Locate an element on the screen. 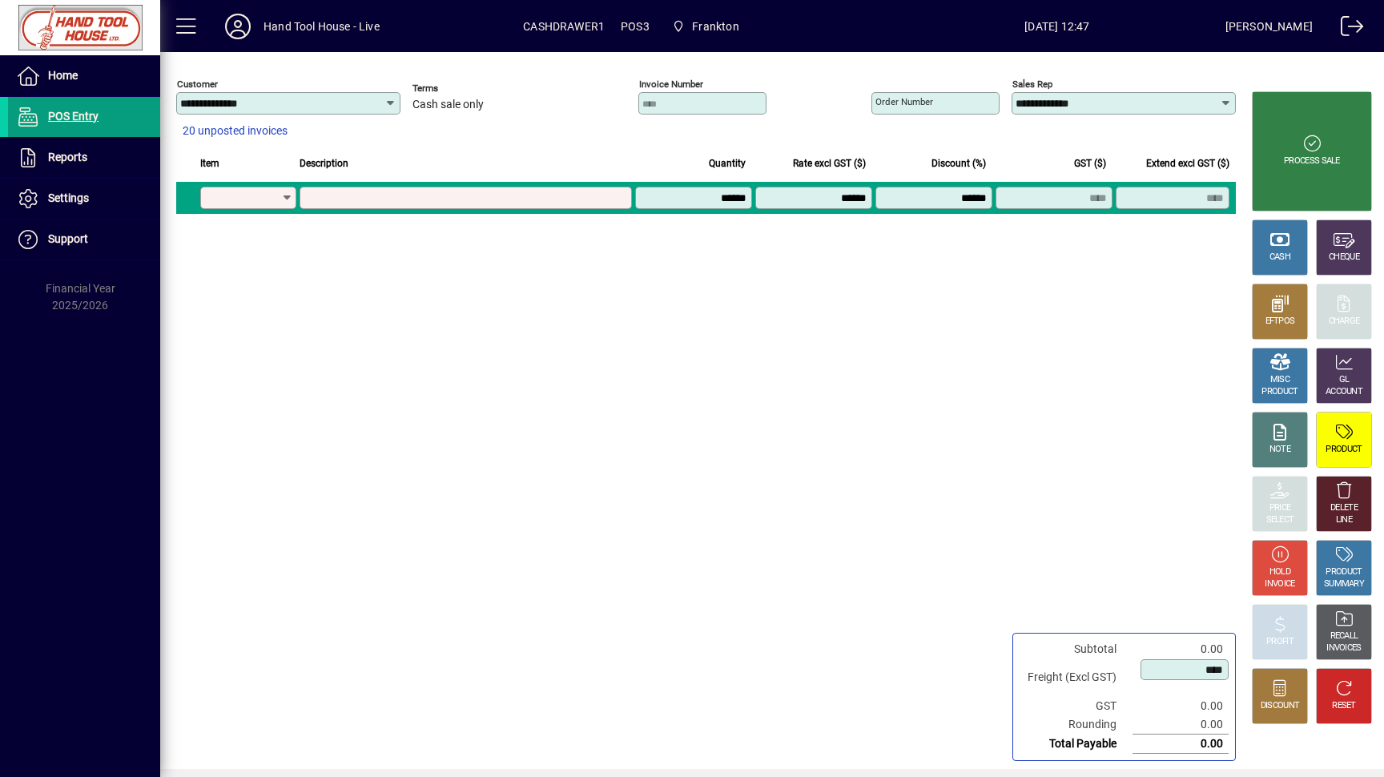 The height and width of the screenshot is (777, 1384). div: PRICE is located at coordinates (1280, 508).